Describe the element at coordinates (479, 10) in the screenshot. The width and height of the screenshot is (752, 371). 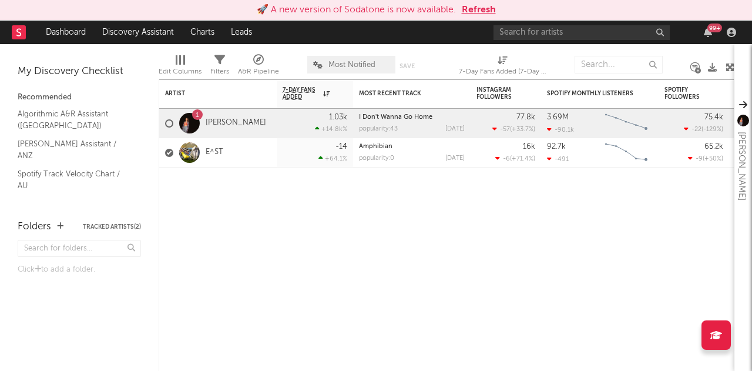
I see `button: Refresh` at that location.